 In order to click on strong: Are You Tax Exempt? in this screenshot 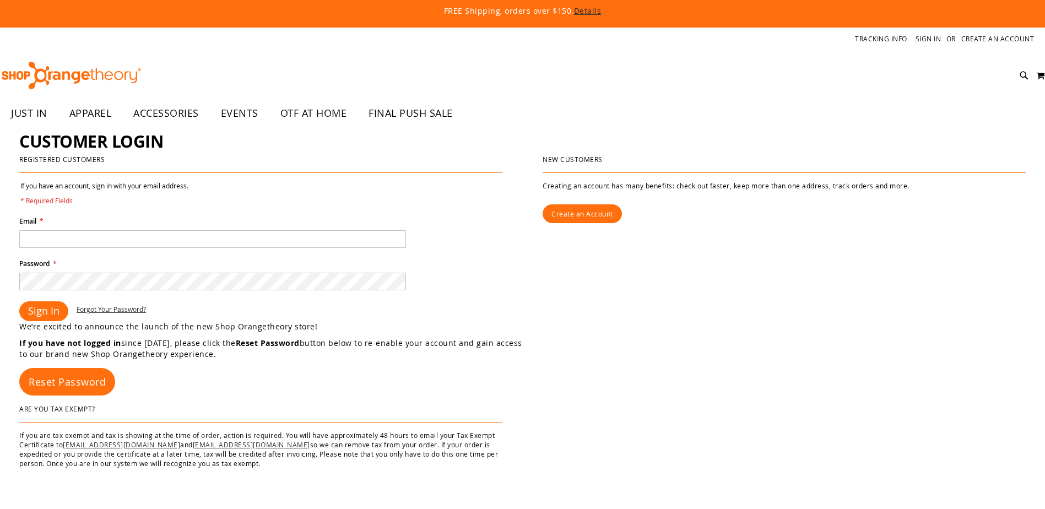, I will do `click(57, 409)`.